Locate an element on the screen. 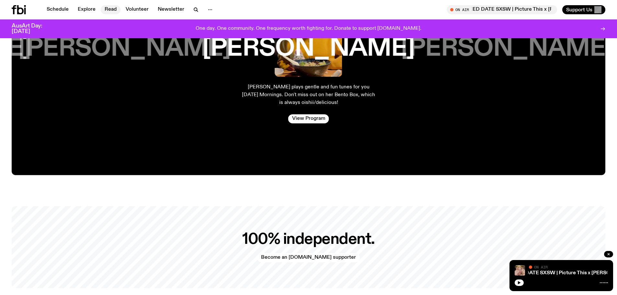  a: View Program is located at coordinates (309, 119).